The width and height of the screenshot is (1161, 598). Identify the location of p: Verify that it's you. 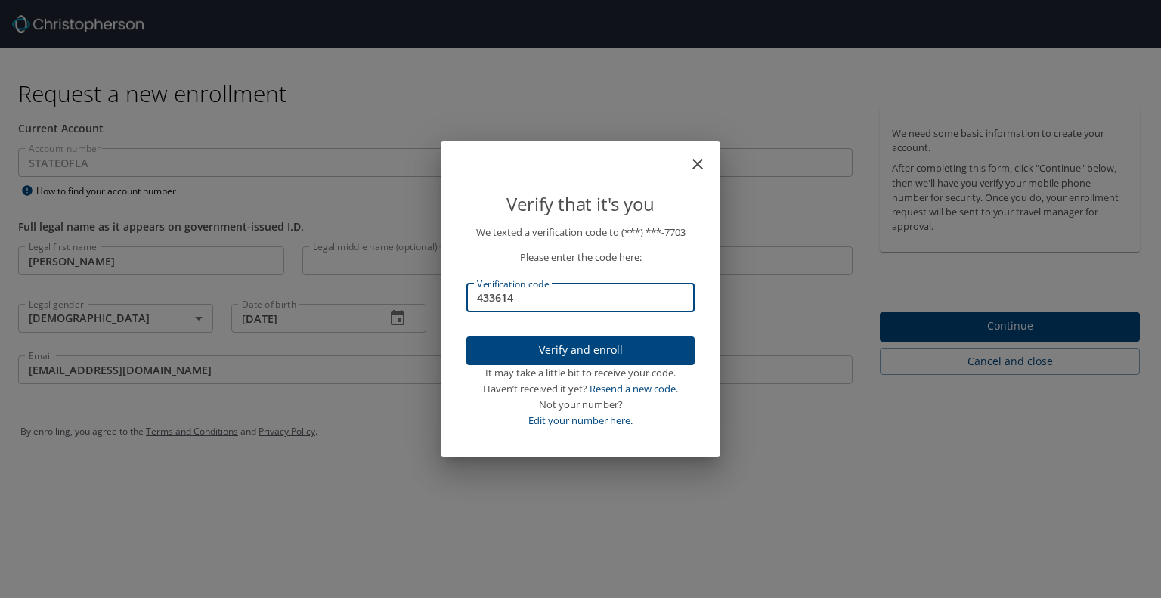
(580, 204).